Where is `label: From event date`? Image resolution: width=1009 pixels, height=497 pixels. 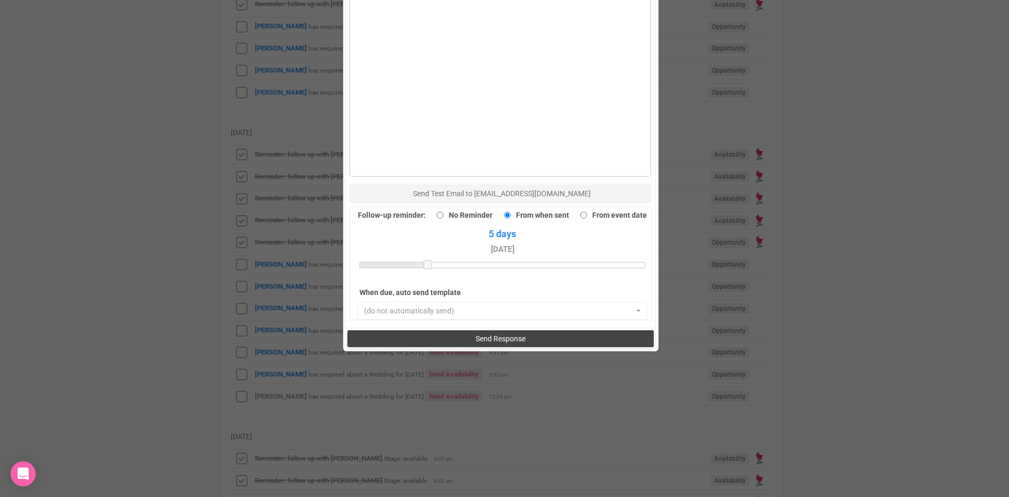
label: From event date is located at coordinates (611, 215).